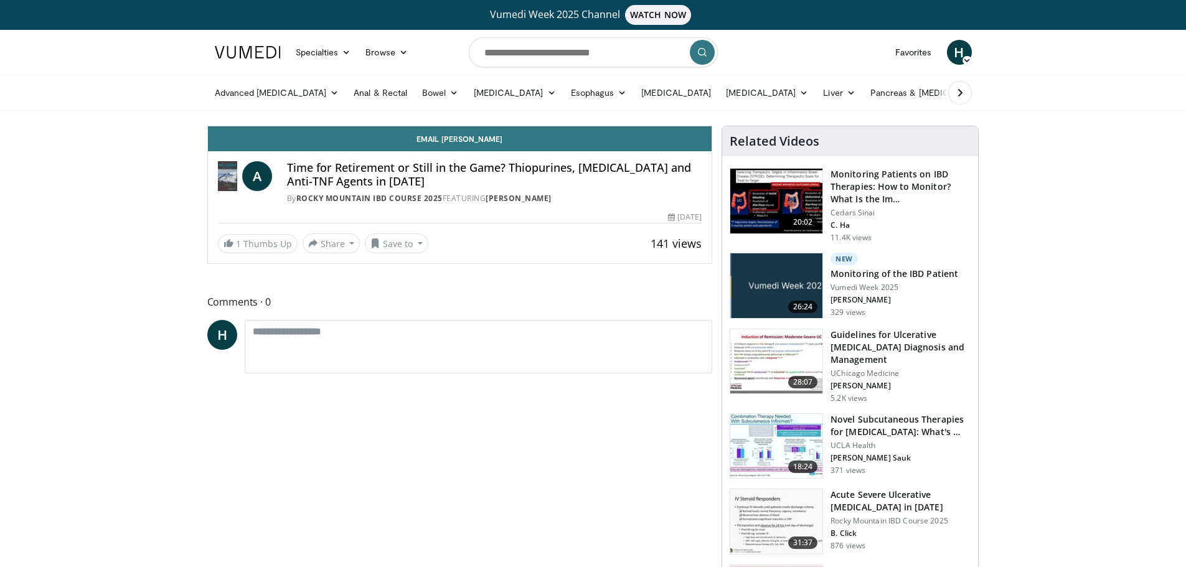 This screenshot has width=1186, height=567. I want to click on button: Save to, so click(397, 243).